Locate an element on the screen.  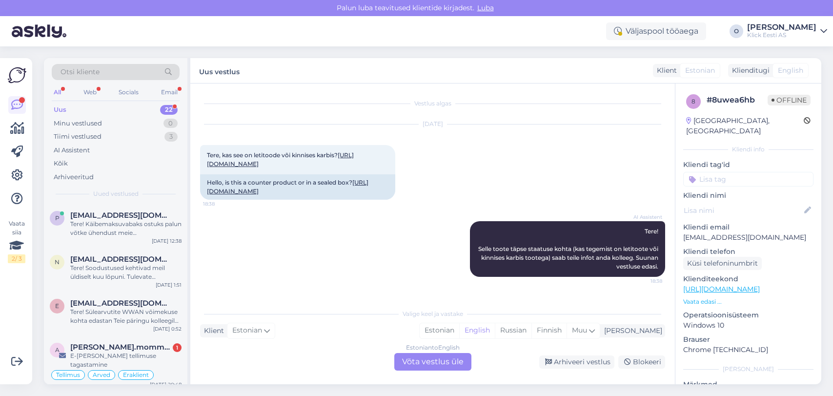
span: nastja.arsentjeva@gmail.com is located at coordinates (121, 259).